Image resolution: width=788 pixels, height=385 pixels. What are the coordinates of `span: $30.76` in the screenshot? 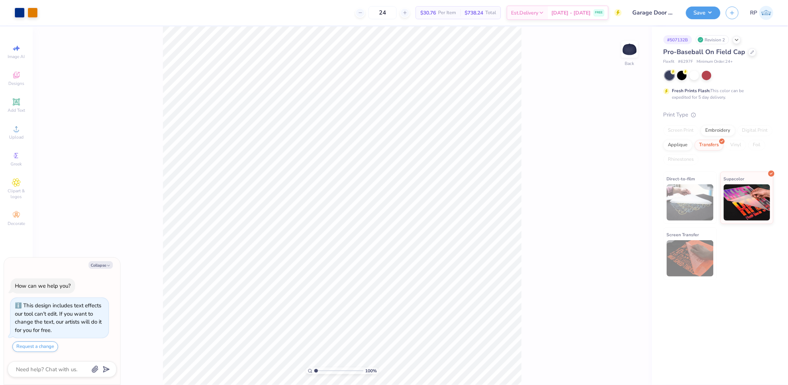 It's located at (428, 13).